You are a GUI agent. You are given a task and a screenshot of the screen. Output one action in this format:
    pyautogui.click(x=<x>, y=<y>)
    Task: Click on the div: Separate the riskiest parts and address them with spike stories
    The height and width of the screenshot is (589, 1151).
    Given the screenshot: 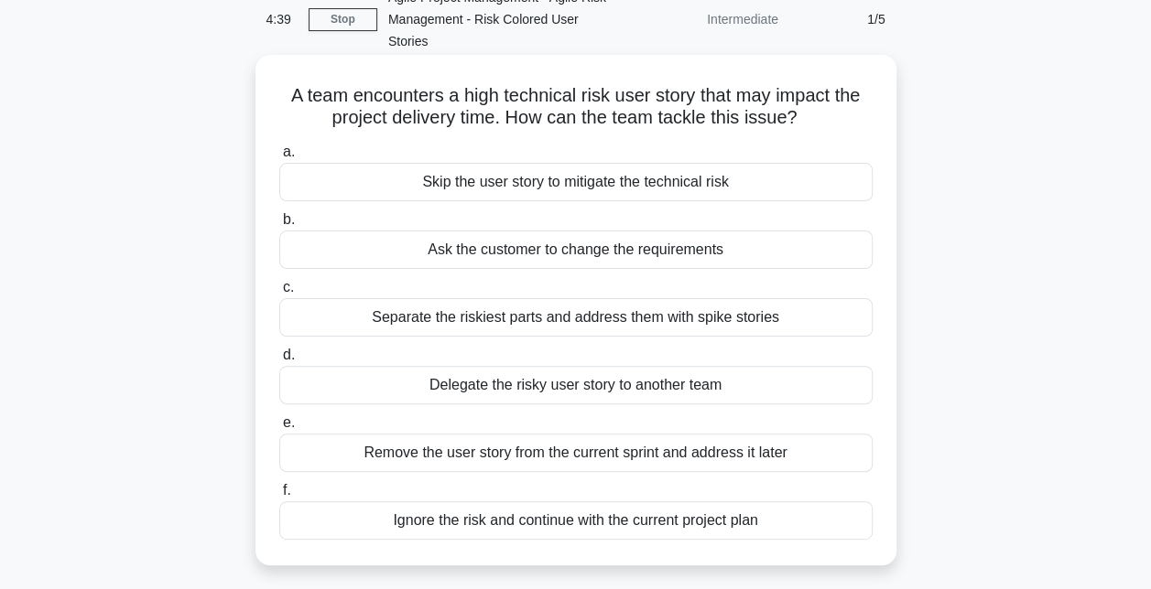 What is the action you would take?
    pyautogui.click(x=576, y=318)
    